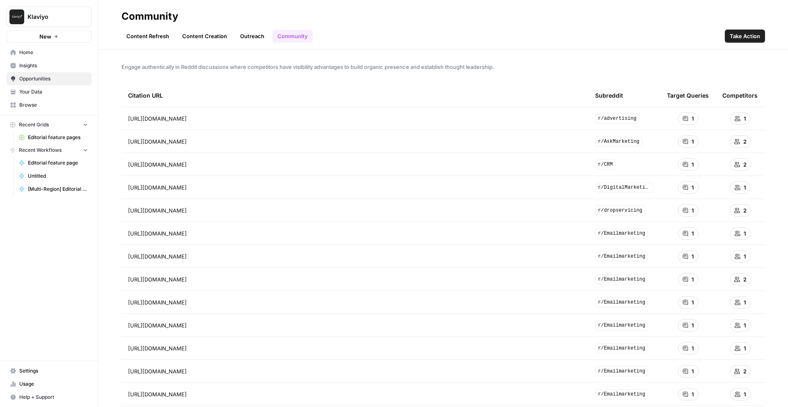  What do you see at coordinates (49, 92) in the screenshot?
I see `a: Your Data` at bounding box center [49, 92].